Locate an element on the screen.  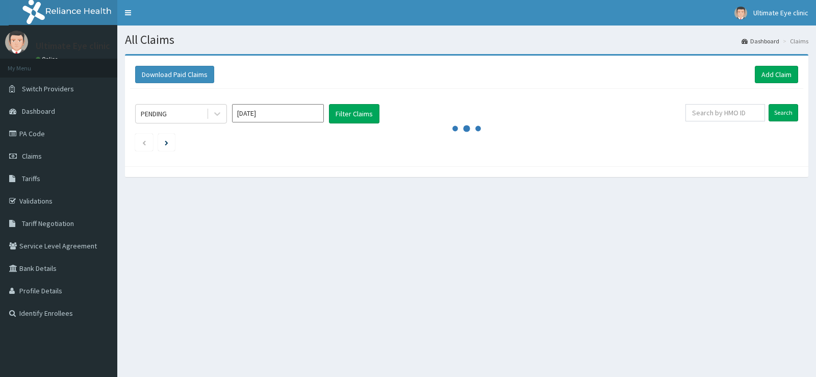
a: Online is located at coordinates (48, 59).